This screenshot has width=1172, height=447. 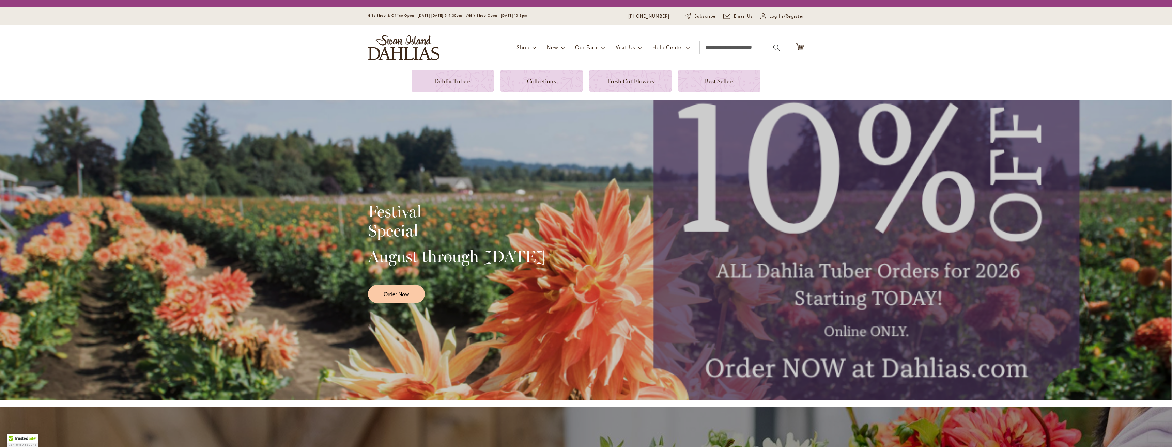 I want to click on span: Email Us, so click(x=743, y=16).